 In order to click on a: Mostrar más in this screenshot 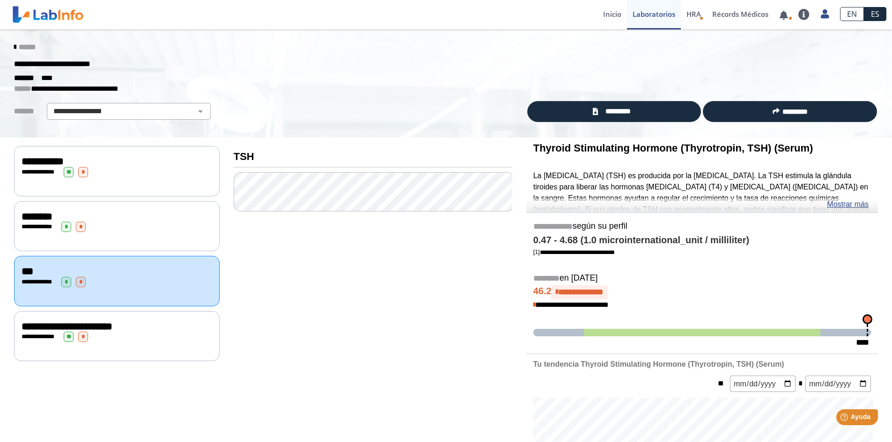, I will do `click(847, 205)`.